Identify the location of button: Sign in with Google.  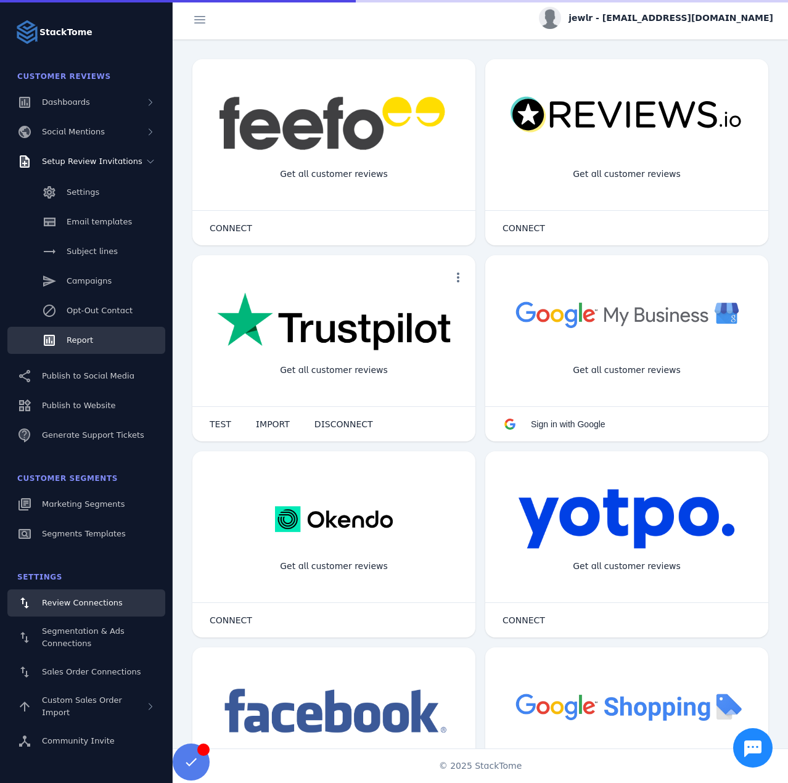
(554, 424).